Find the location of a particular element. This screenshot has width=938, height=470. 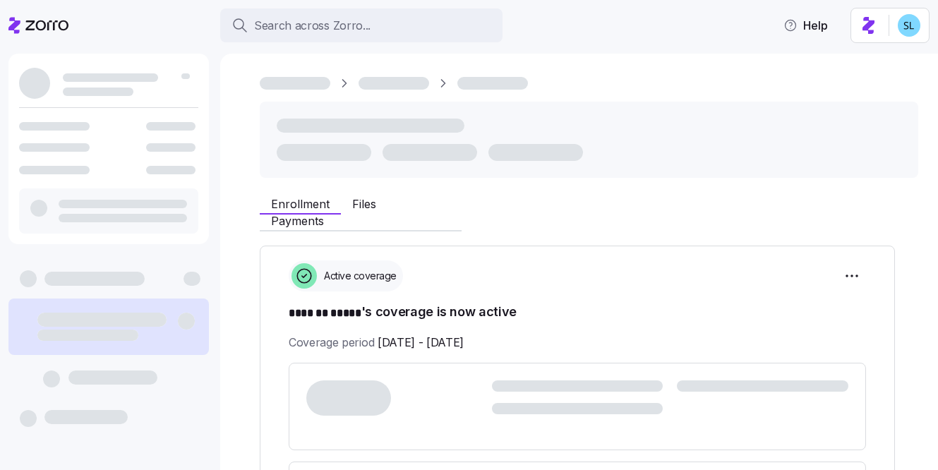

span: Enrollment is located at coordinates (300, 204).